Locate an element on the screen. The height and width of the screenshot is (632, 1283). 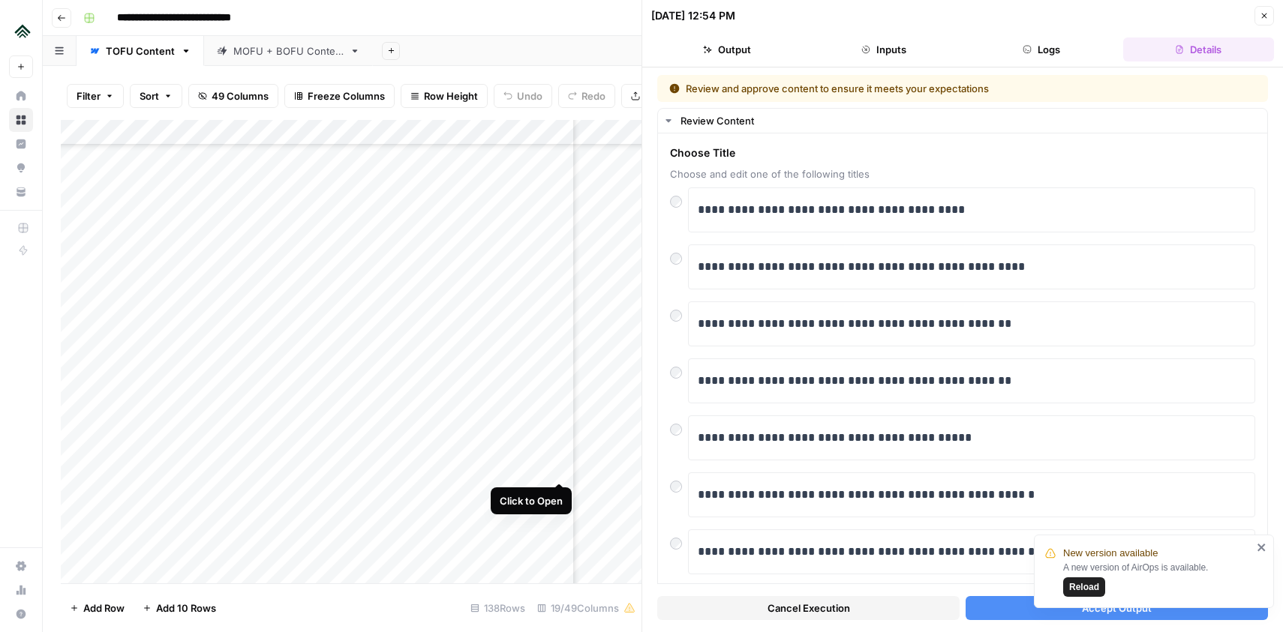
span: 49 Columns is located at coordinates (240, 96).